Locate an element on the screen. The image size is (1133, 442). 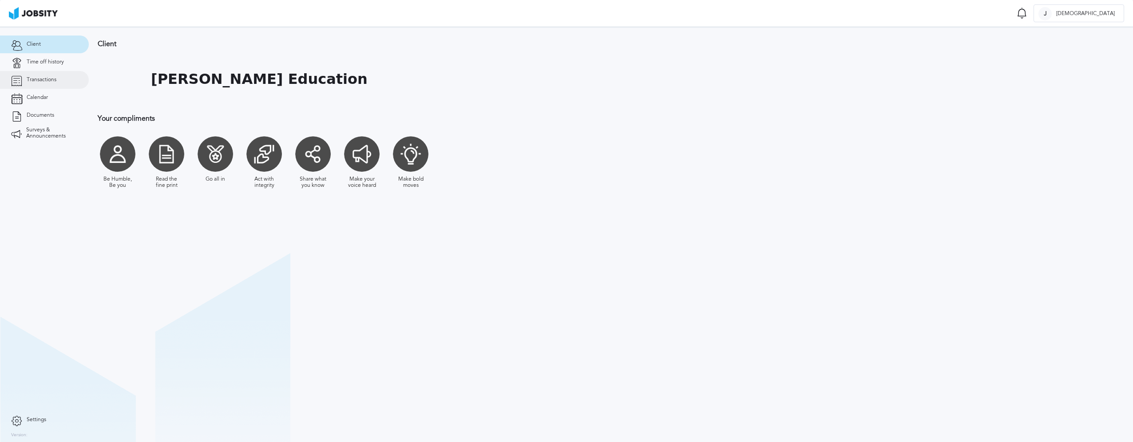
div: Share what you know is located at coordinates (313, 182).